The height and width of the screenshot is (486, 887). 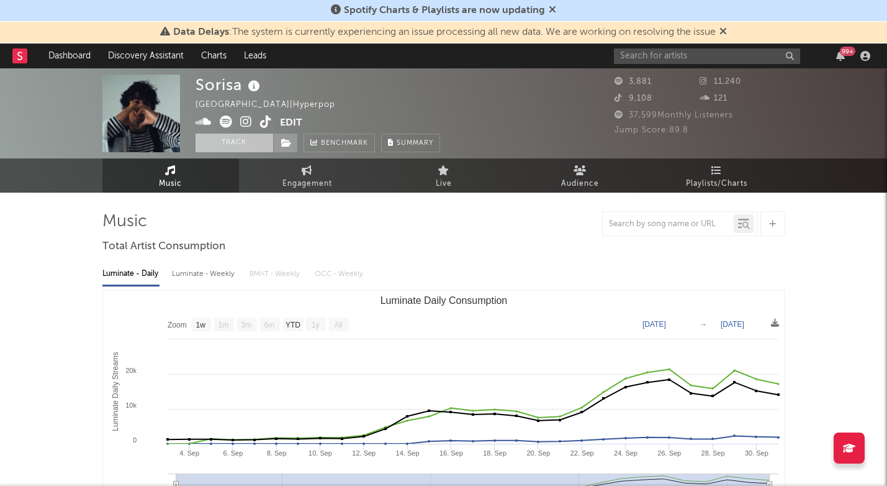 What do you see at coordinates (189, 453) in the screenshot?
I see `text: 4. Sep` at bounding box center [189, 453].